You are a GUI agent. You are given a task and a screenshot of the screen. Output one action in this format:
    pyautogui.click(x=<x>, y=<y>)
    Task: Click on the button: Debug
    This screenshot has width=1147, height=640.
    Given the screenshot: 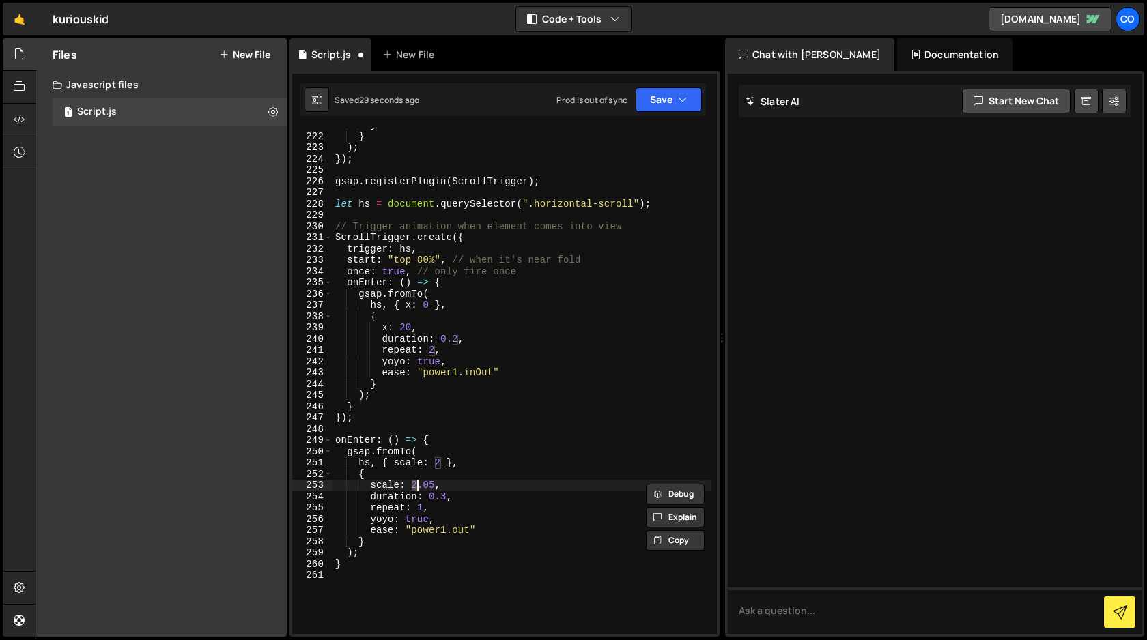 What is the action you would take?
    pyautogui.click(x=675, y=494)
    